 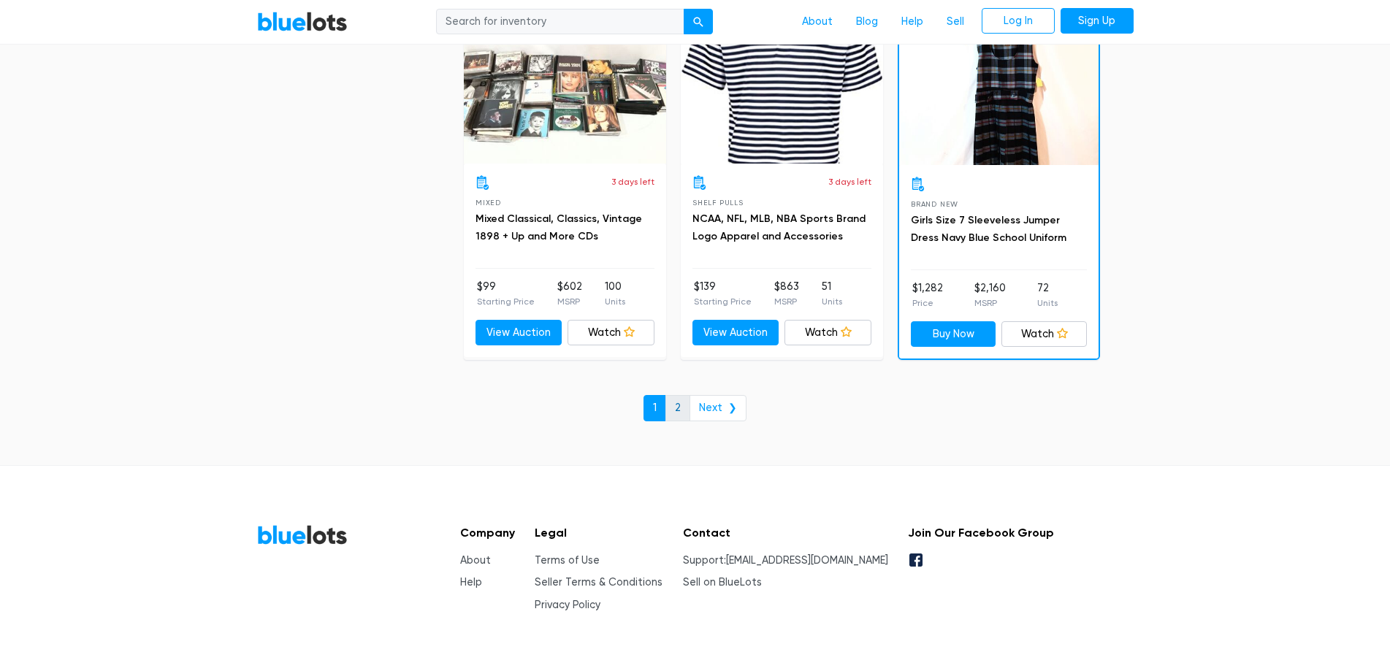 What do you see at coordinates (722, 294) in the screenshot?
I see `li: $139` at bounding box center [722, 294].